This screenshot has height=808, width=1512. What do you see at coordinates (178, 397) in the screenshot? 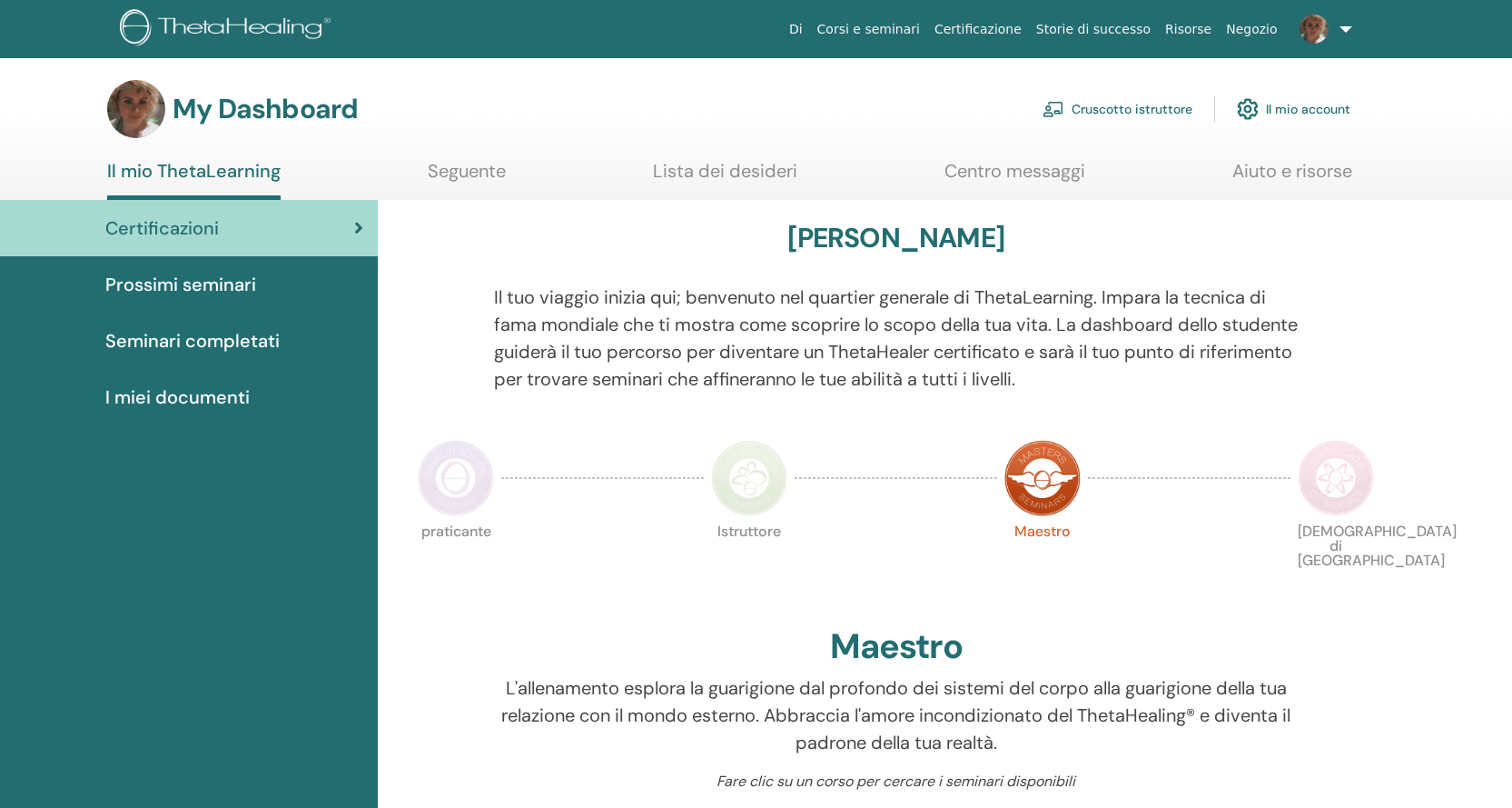
I see `span: I miei documenti` at bounding box center [178, 397].